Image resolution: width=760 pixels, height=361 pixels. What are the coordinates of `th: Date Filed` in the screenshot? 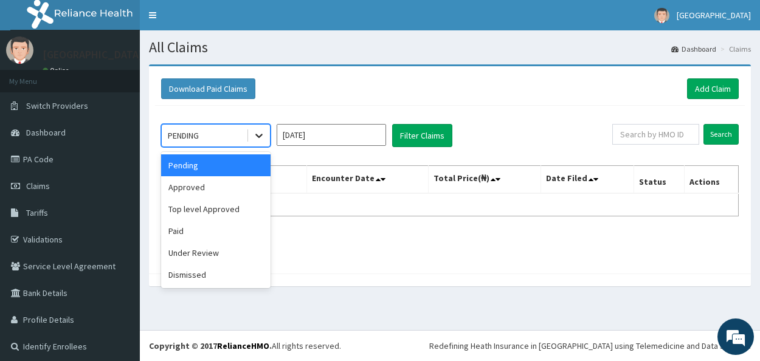 It's located at (587, 180).